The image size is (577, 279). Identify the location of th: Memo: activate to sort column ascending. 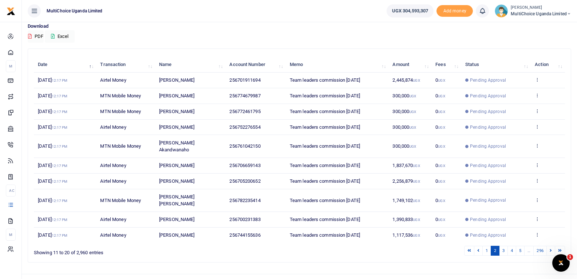
(337, 64).